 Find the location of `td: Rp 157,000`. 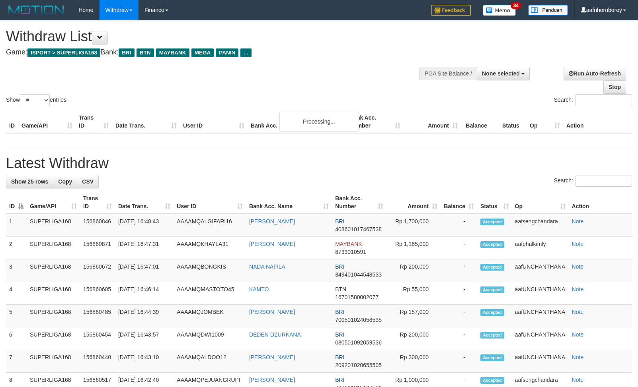

td: Rp 157,000 is located at coordinates (413, 316).